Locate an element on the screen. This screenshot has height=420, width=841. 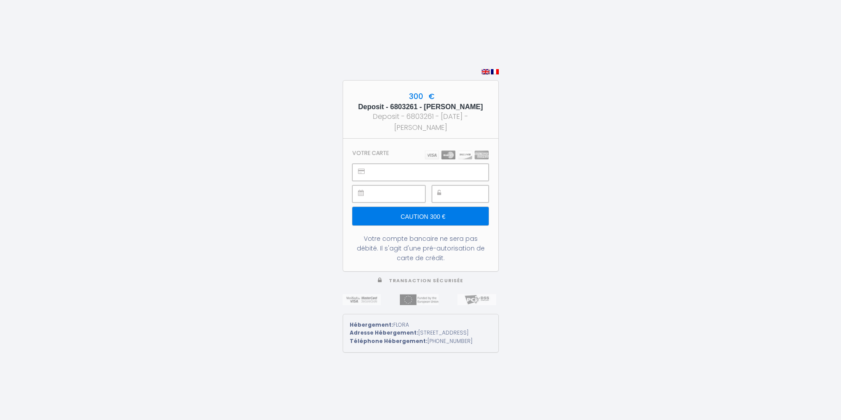
span: Transaction sécurisée is located at coordinates (426, 280).